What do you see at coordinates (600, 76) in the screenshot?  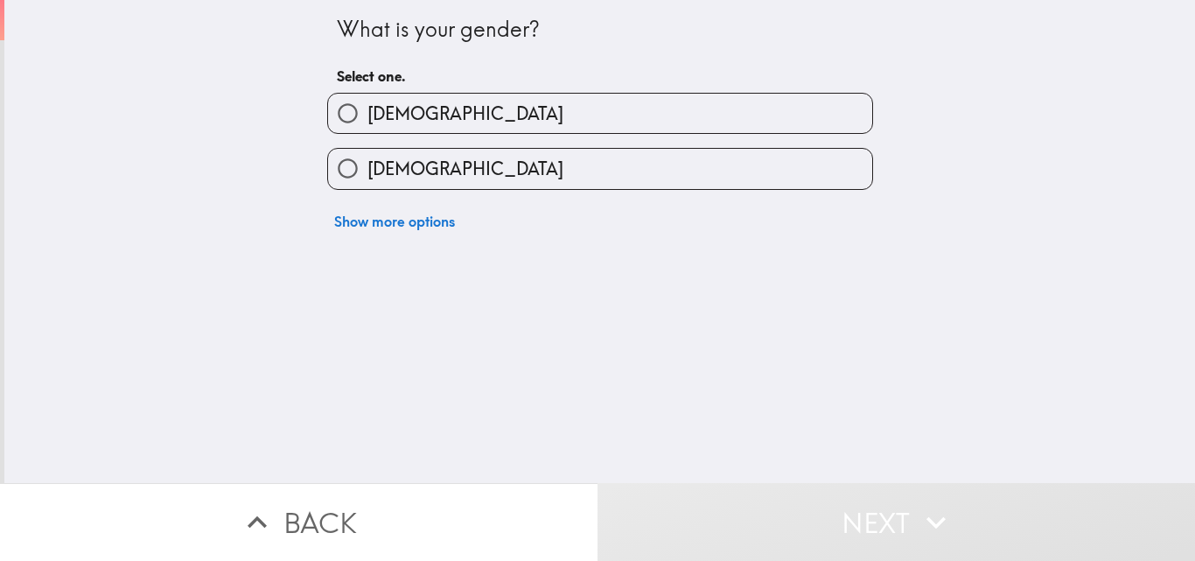 I see `h6: Select one.` at bounding box center [600, 76].